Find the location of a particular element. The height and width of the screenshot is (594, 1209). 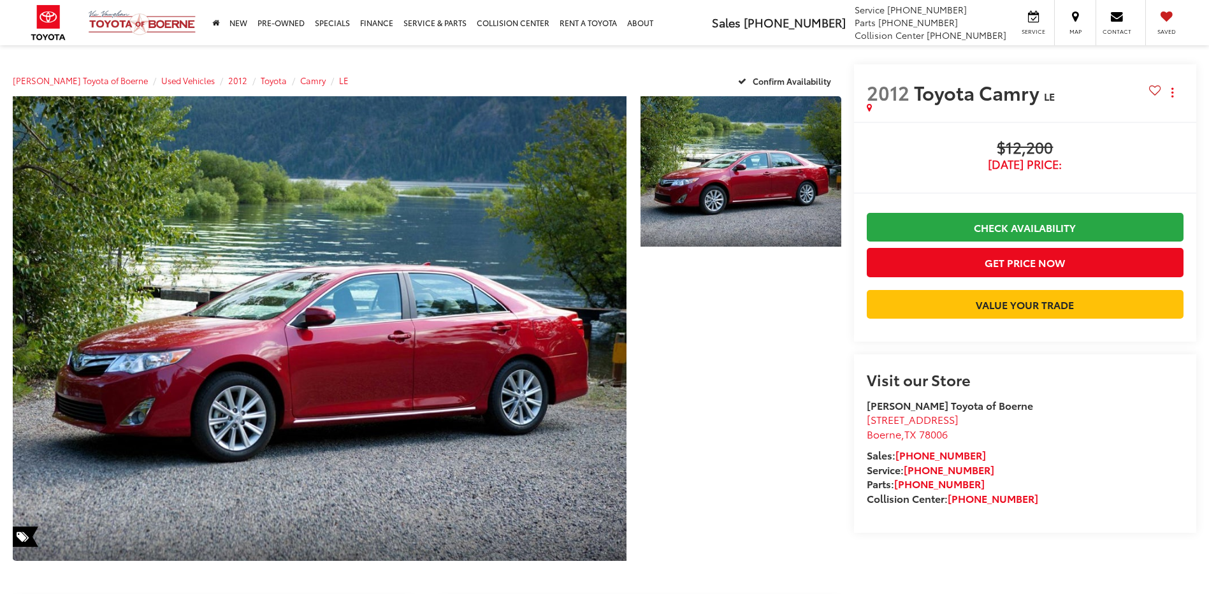

span: Special is located at coordinates (26, 537).